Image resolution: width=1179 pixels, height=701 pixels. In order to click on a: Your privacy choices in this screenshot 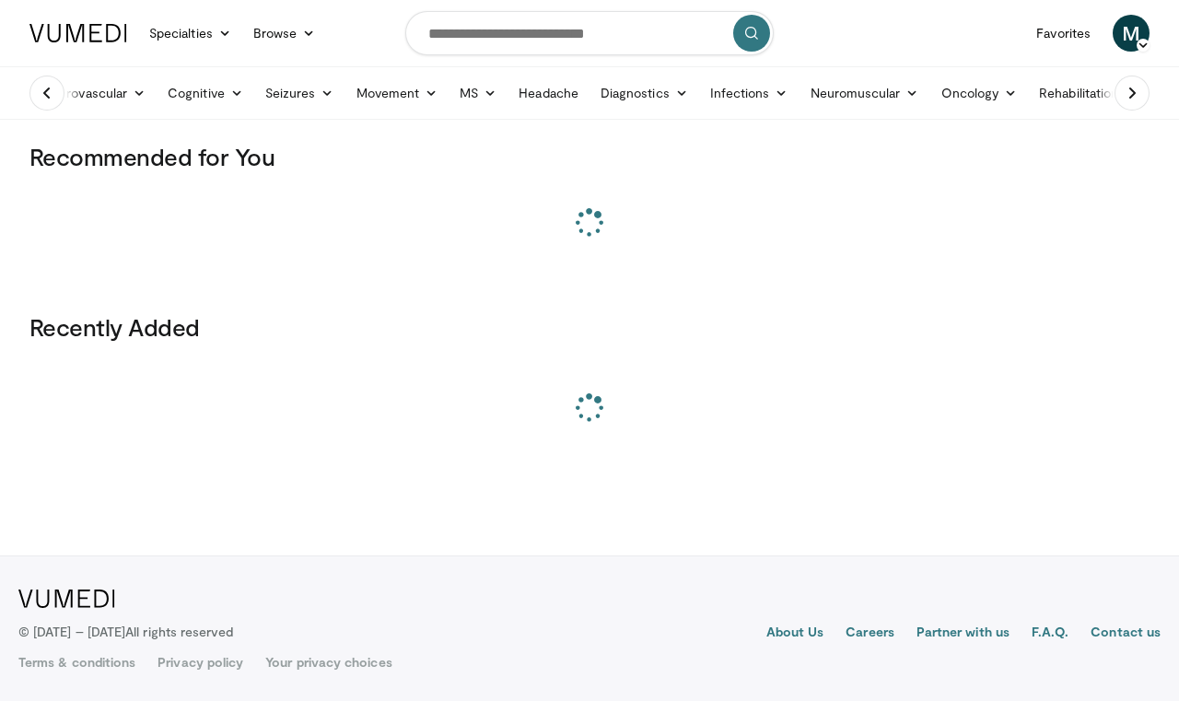, I will do `click(328, 662)`.